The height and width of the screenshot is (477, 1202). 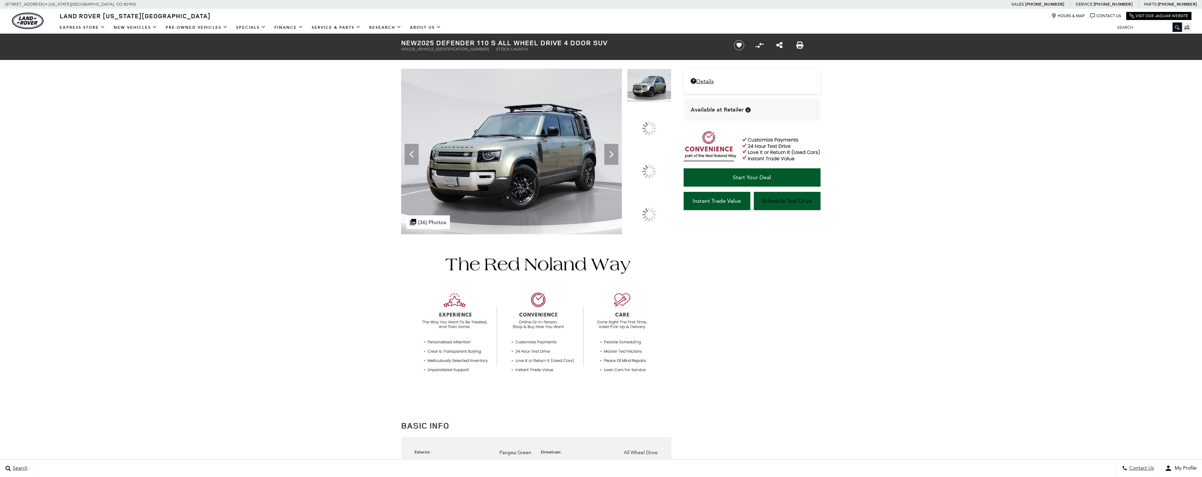 I want to click on h1: 2025 Defender 110 S All Wheel Drive 4 Door SUV, so click(x=562, y=43).